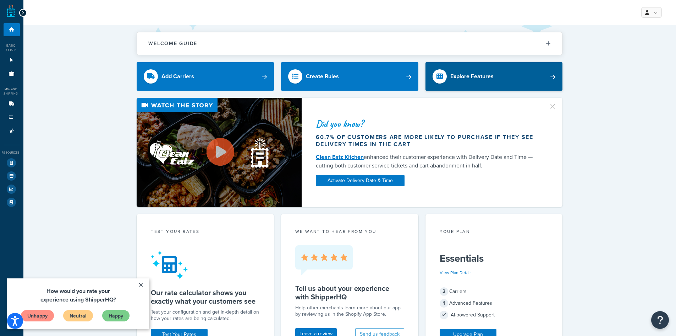 Image resolution: width=676 pixels, height=336 pixels. What do you see at coordinates (12, 104) in the screenshot?
I see `li: Carriers` at bounding box center [12, 104].